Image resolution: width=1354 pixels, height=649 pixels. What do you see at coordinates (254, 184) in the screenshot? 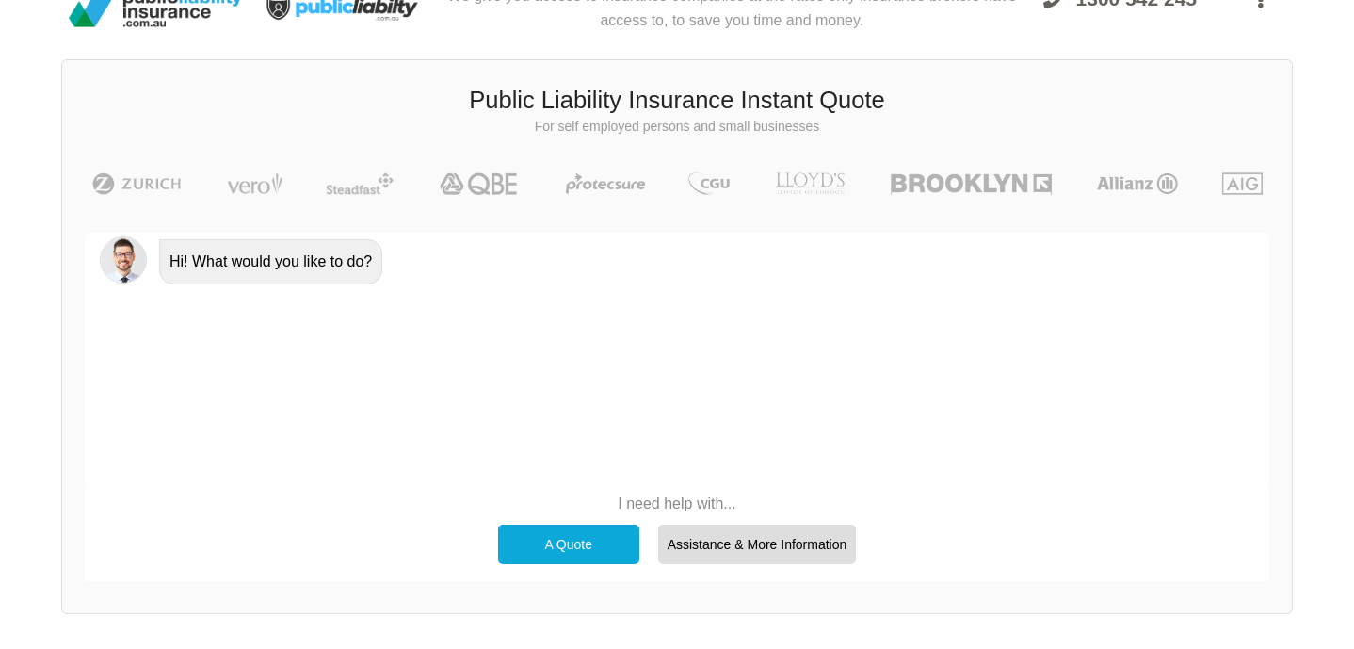
I see `img: Vero | Public Liability Insurance` at bounding box center [254, 184].